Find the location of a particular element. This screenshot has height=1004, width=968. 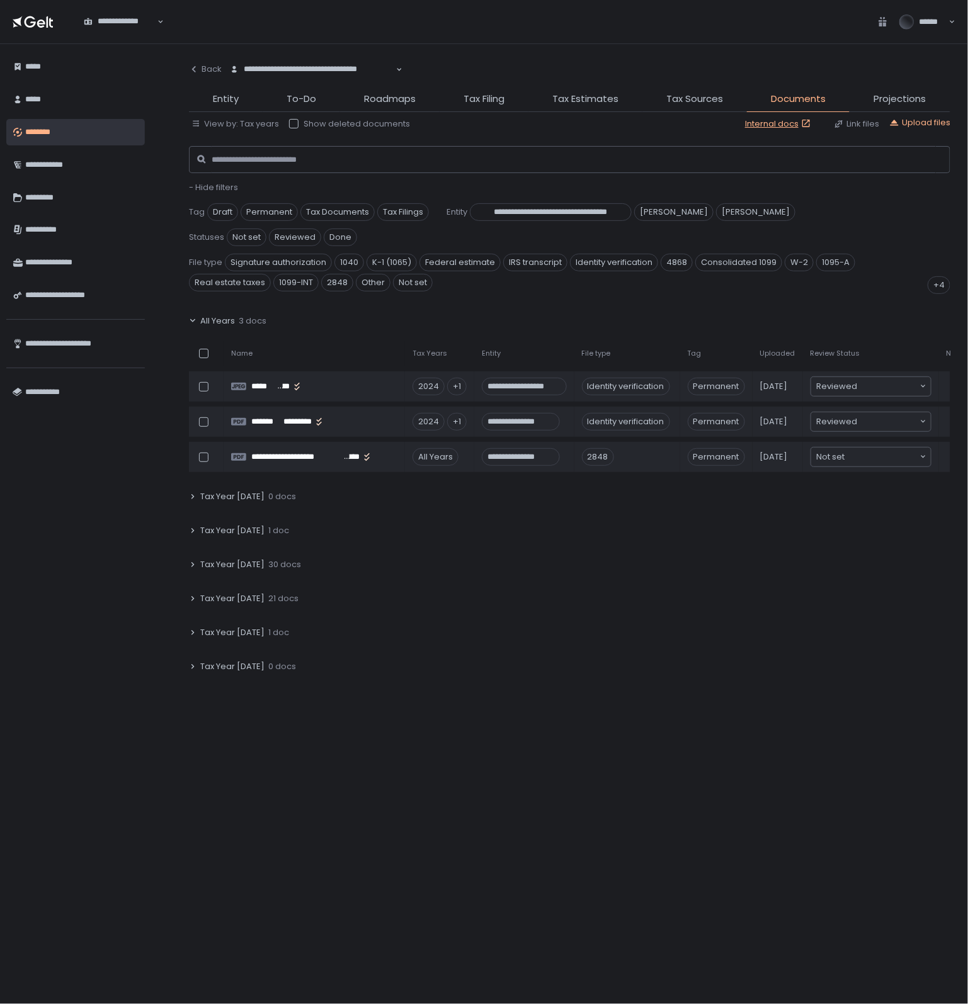

span: - Hide filters is located at coordinates (213, 187).